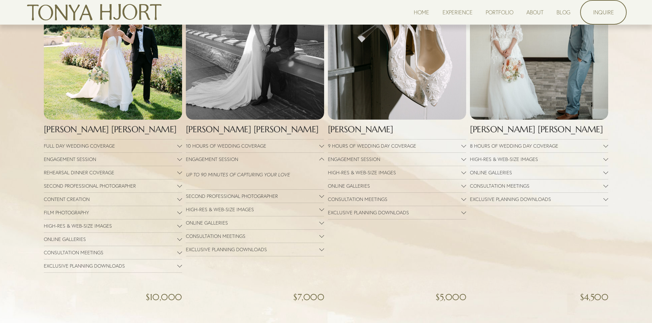  What do you see at coordinates (451, 297) in the screenshot?
I see `span: $5,000` at bounding box center [451, 297].